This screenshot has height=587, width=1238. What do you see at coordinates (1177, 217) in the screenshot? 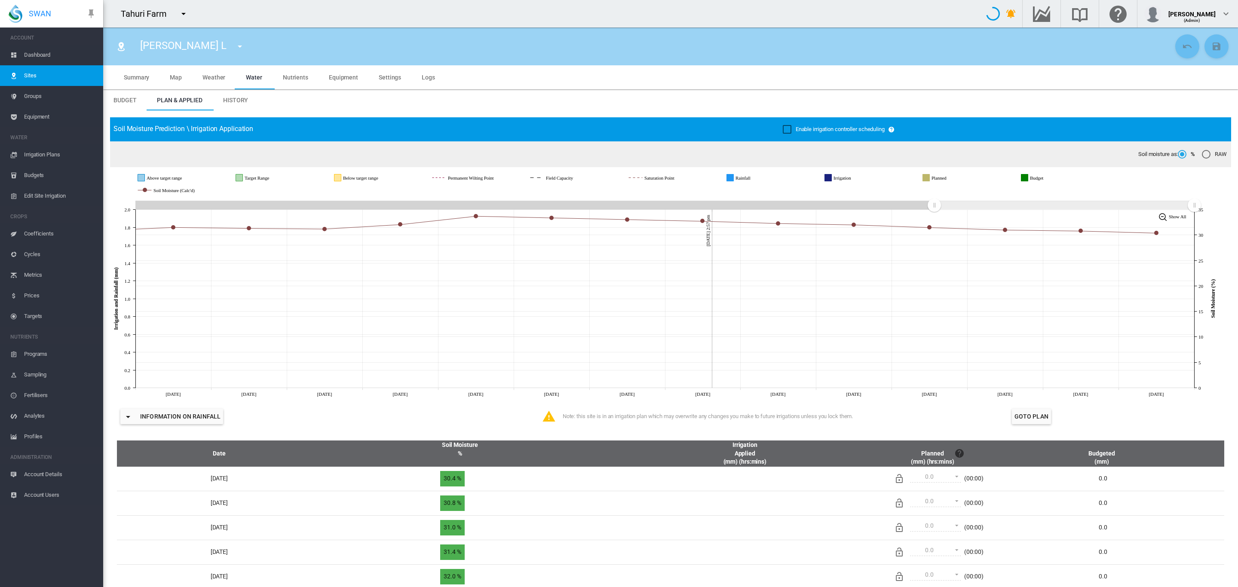
I see `tspan: Show All` at bounding box center [1177, 217].